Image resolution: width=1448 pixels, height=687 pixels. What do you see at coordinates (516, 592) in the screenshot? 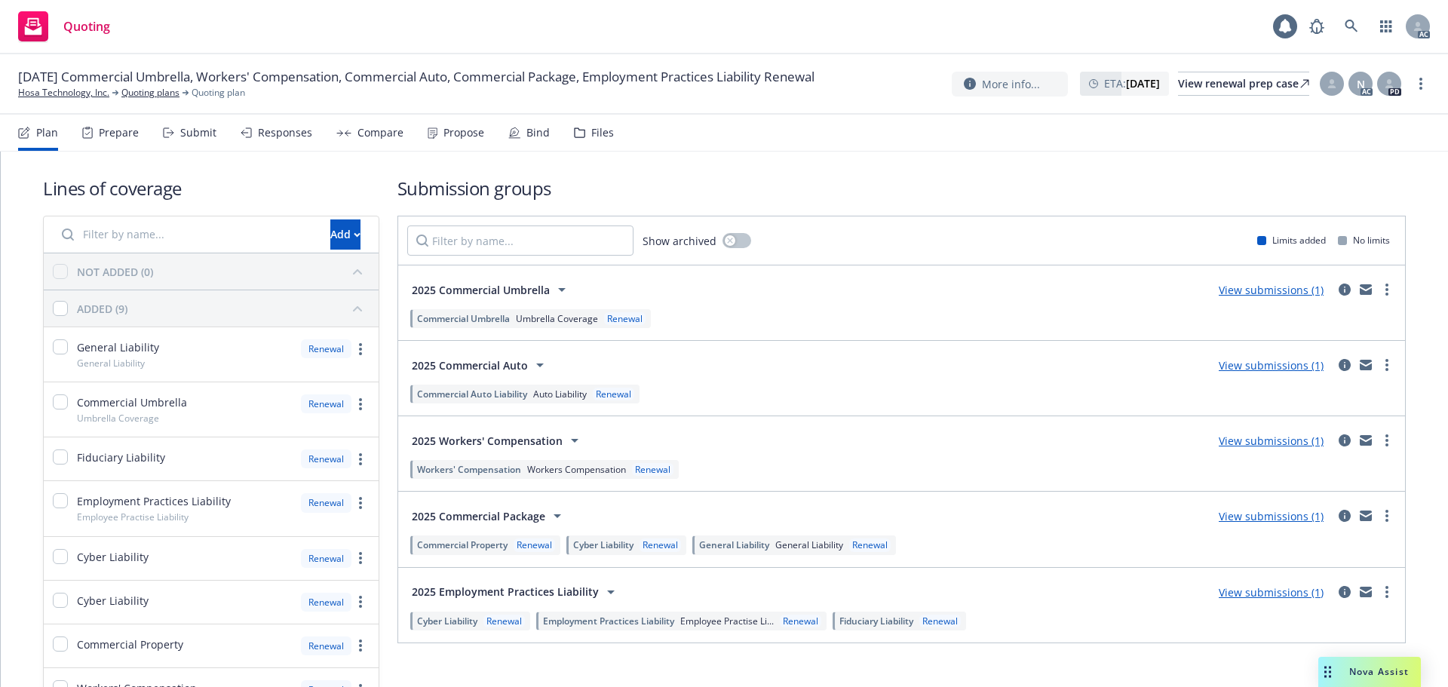
I see `button: 2025 Employment Practices Liability` at bounding box center [516, 592].